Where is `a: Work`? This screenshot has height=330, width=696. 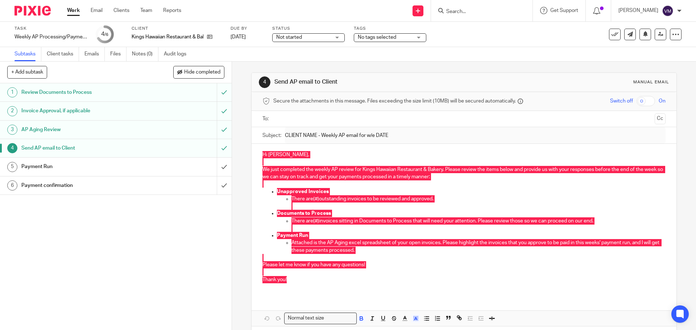
a: Work is located at coordinates (73, 11).